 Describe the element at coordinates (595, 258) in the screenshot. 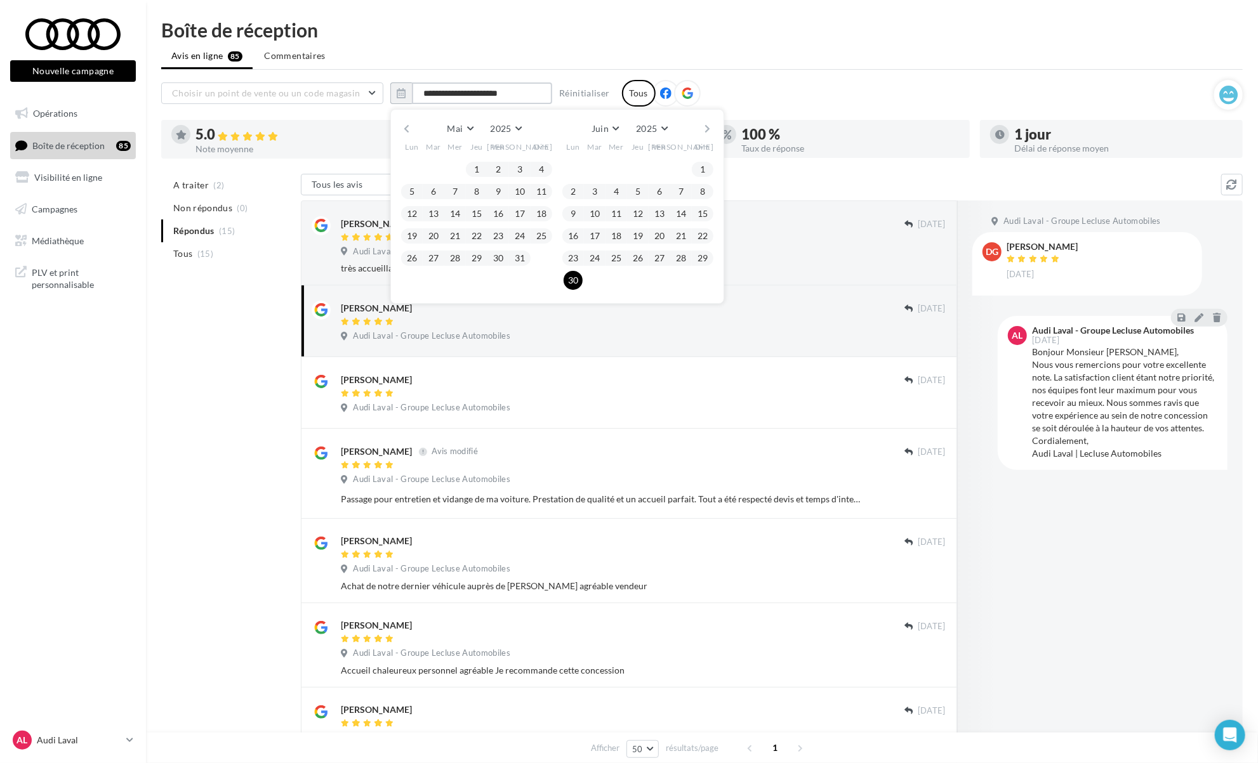

I see `button: 24` at that location.